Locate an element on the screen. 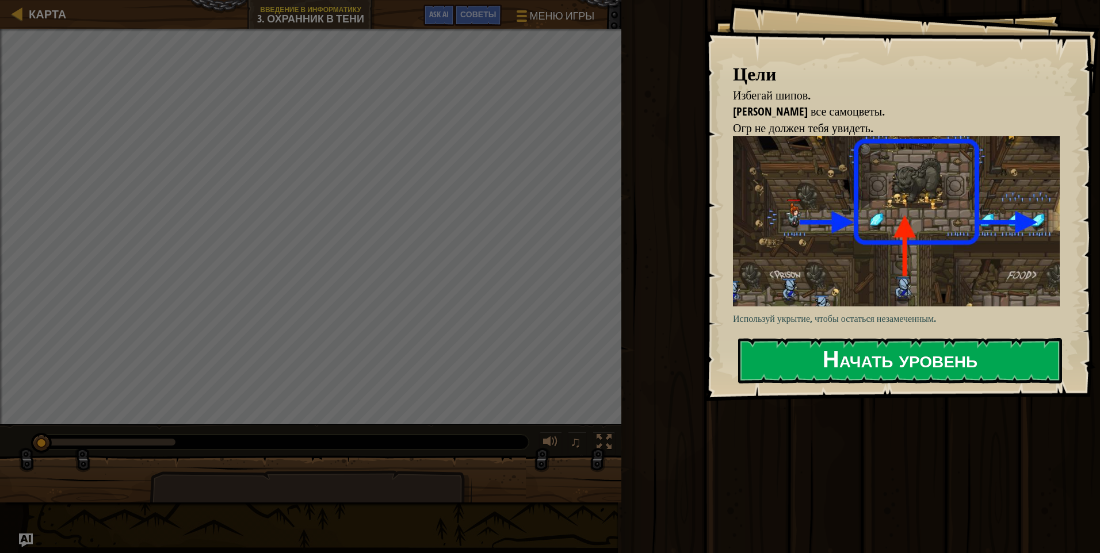  button: Переключить полноэкранный режим is located at coordinates (604, 444).